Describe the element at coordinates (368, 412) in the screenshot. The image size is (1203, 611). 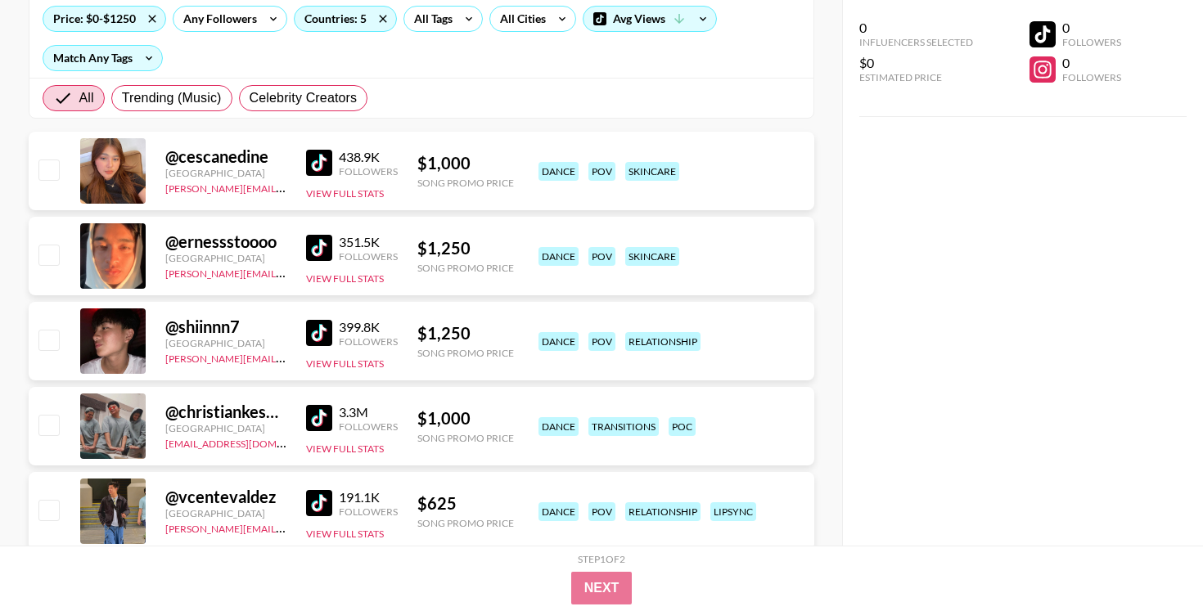
I see `div: 3.3M` at that location.